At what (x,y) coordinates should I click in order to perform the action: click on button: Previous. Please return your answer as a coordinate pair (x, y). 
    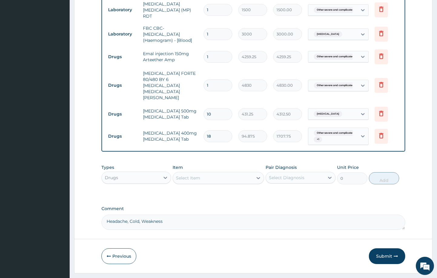
    Looking at the image, I should click on (119, 256).